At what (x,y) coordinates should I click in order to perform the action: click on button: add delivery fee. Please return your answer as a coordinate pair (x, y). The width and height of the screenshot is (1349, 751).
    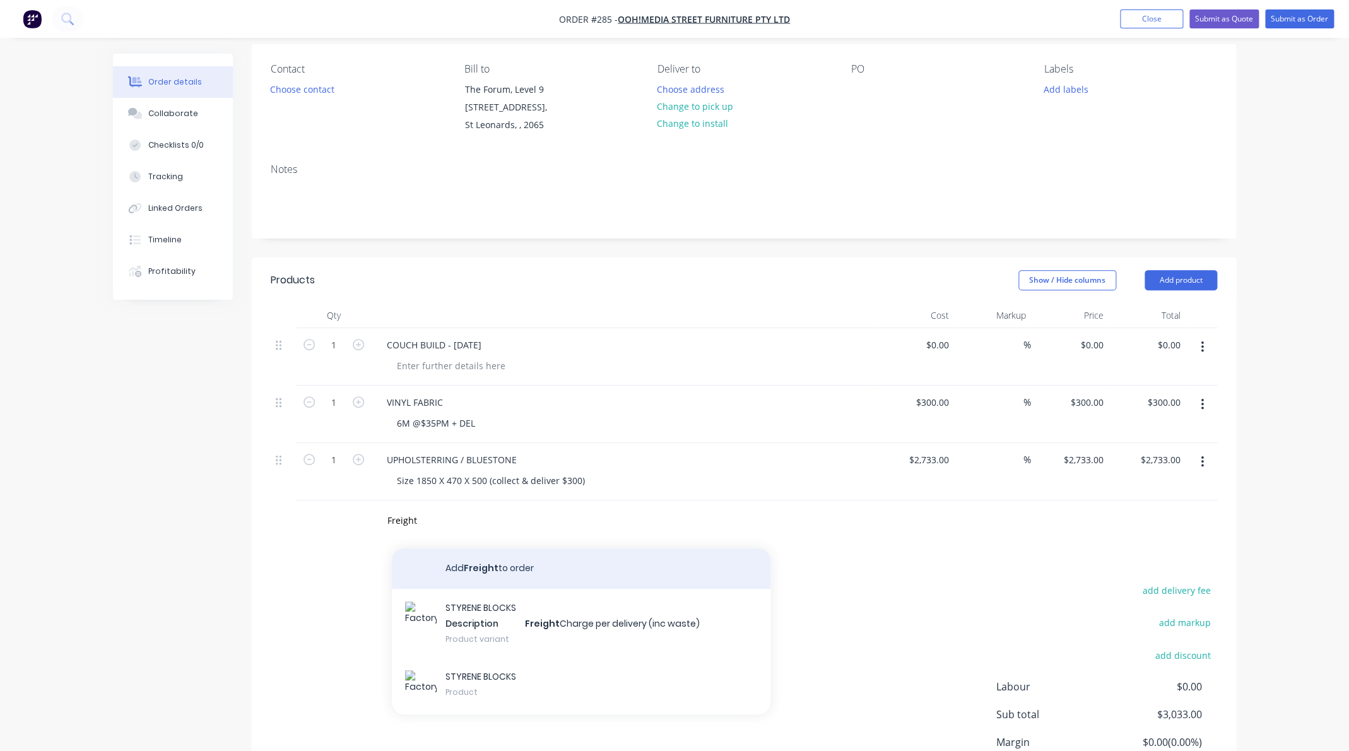
    Looking at the image, I should click on (1176, 590).